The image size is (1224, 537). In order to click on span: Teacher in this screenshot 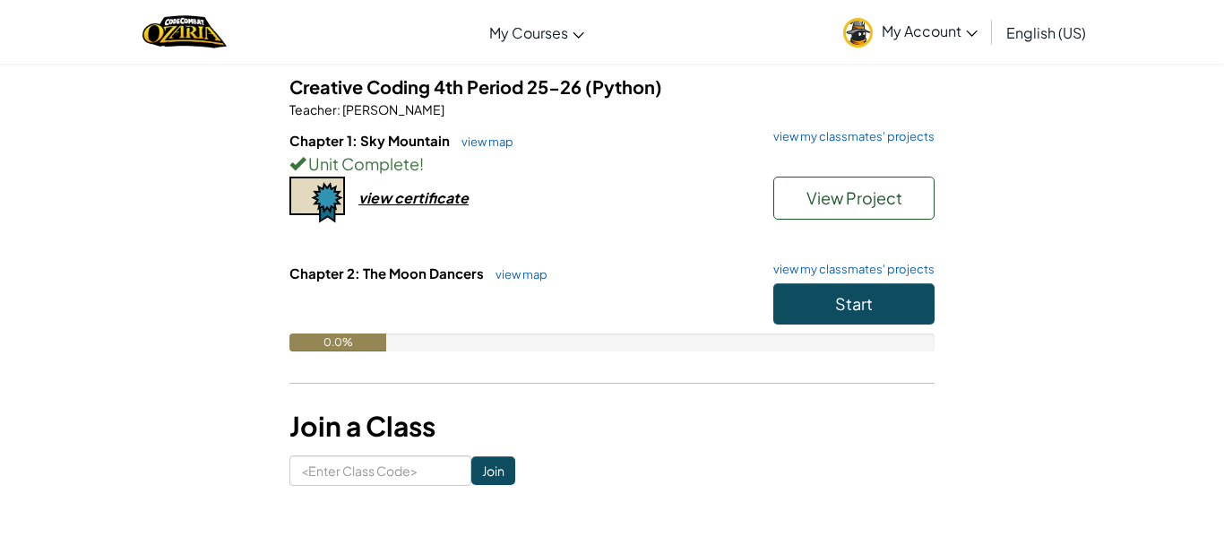, I will do `click(313, 109)`.